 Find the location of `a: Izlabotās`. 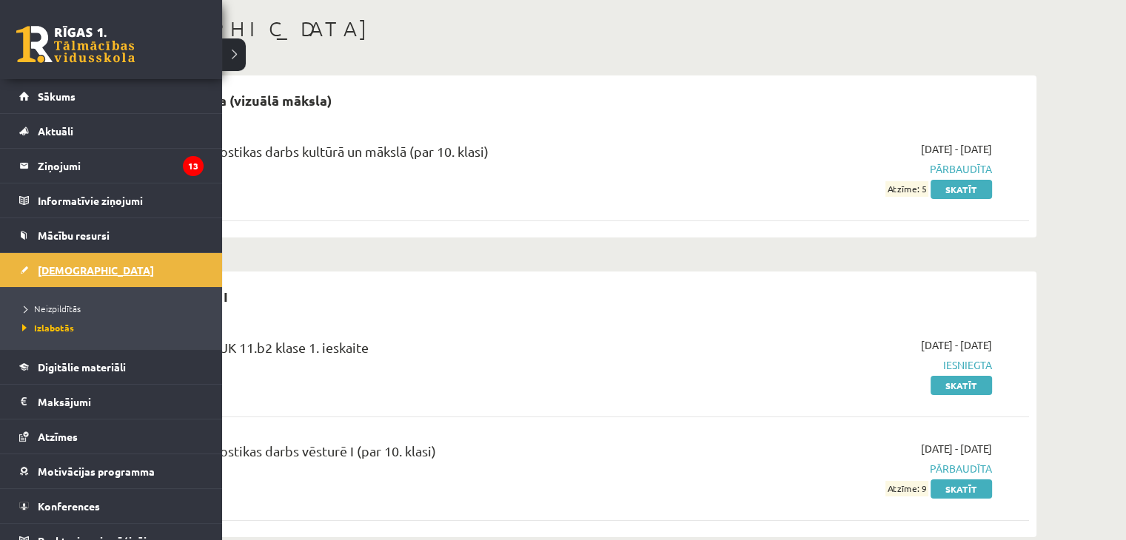

a: Izlabotās is located at coordinates (112, 328).